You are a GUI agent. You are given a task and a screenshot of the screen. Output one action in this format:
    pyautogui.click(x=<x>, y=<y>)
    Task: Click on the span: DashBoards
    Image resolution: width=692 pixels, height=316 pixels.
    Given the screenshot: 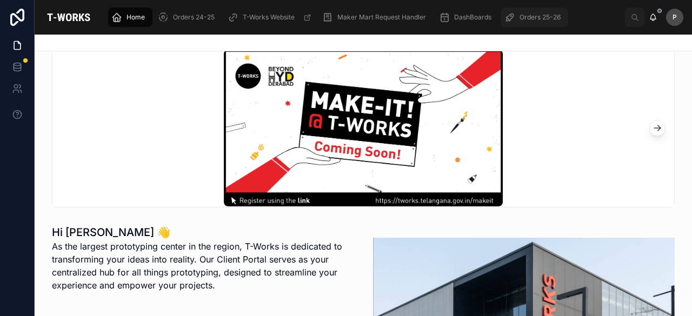 What is the action you would take?
    pyautogui.click(x=472, y=17)
    